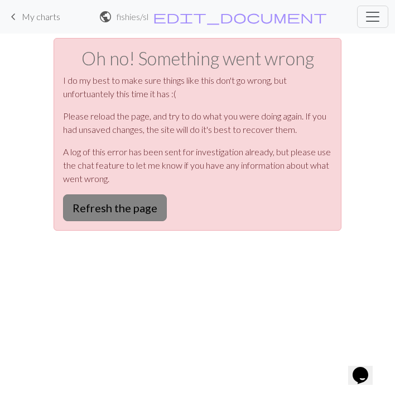 The height and width of the screenshot is (396, 395). Describe the element at coordinates (240, 17) in the screenshot. I see `span: edit_document` at that location.